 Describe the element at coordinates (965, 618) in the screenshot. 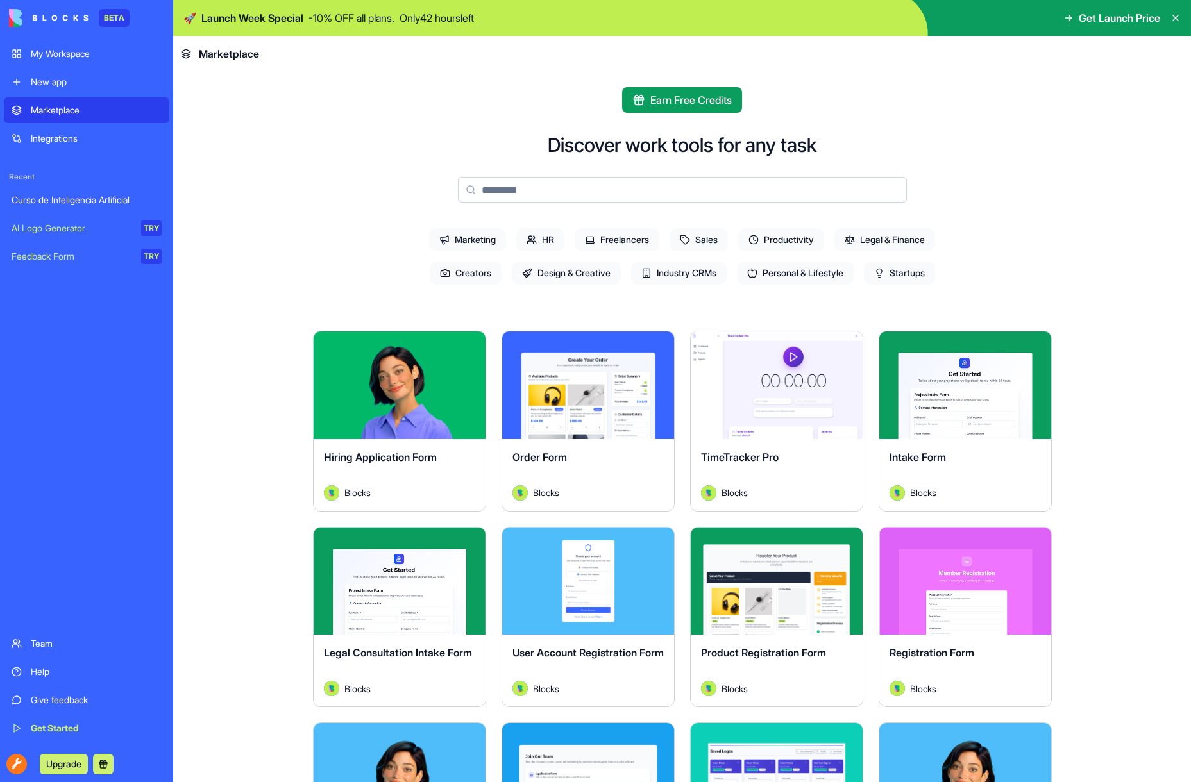

I see `a: Registration FormAvatarBlocks` at that location.